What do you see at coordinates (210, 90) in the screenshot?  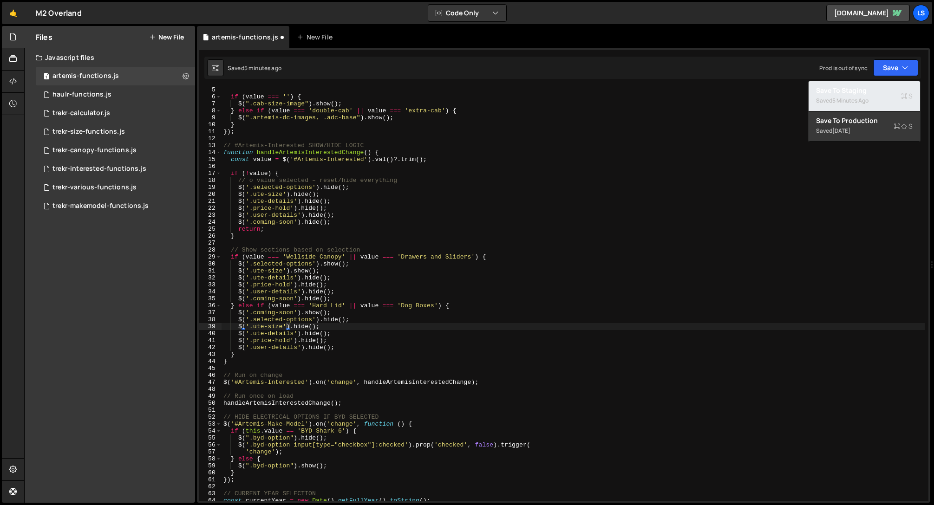 I see `div: 5` at bounding box center [210, 90].